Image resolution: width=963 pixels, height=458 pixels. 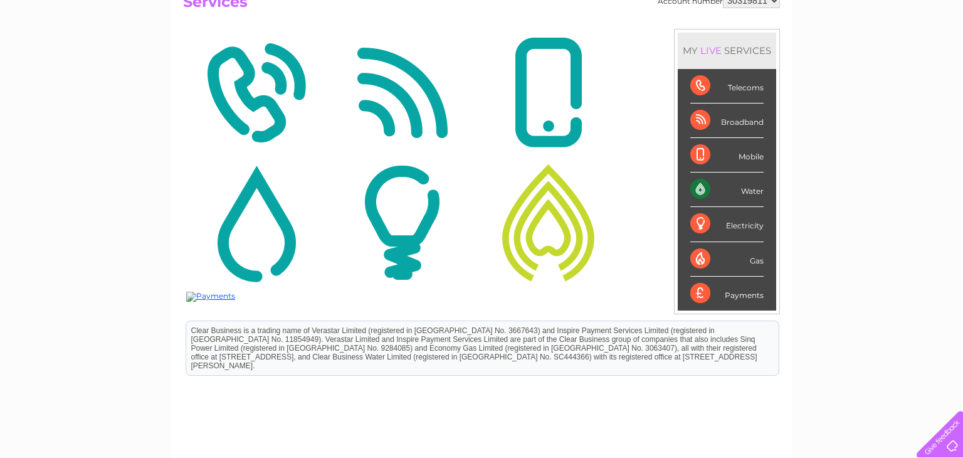 I want to click on div: Gas, so click(x=727, y=259).